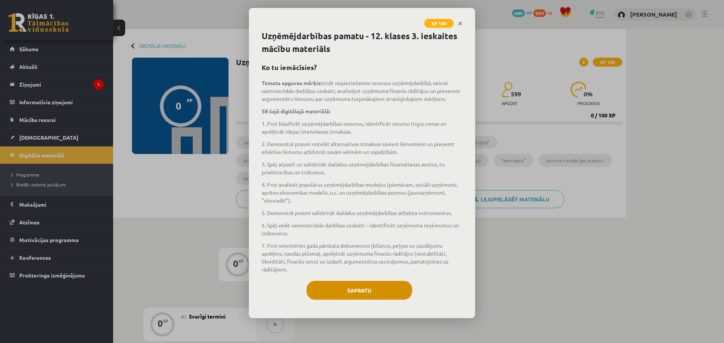  What do you see at coordinates (362, 169) in the screenshot?
I see `p: 3. Spēj atpazīt un salīdzināt dažādus uzņēmējdarbības finansēšanas avotus, to priekšrocības un tr...` at bounding box center [362, 169].